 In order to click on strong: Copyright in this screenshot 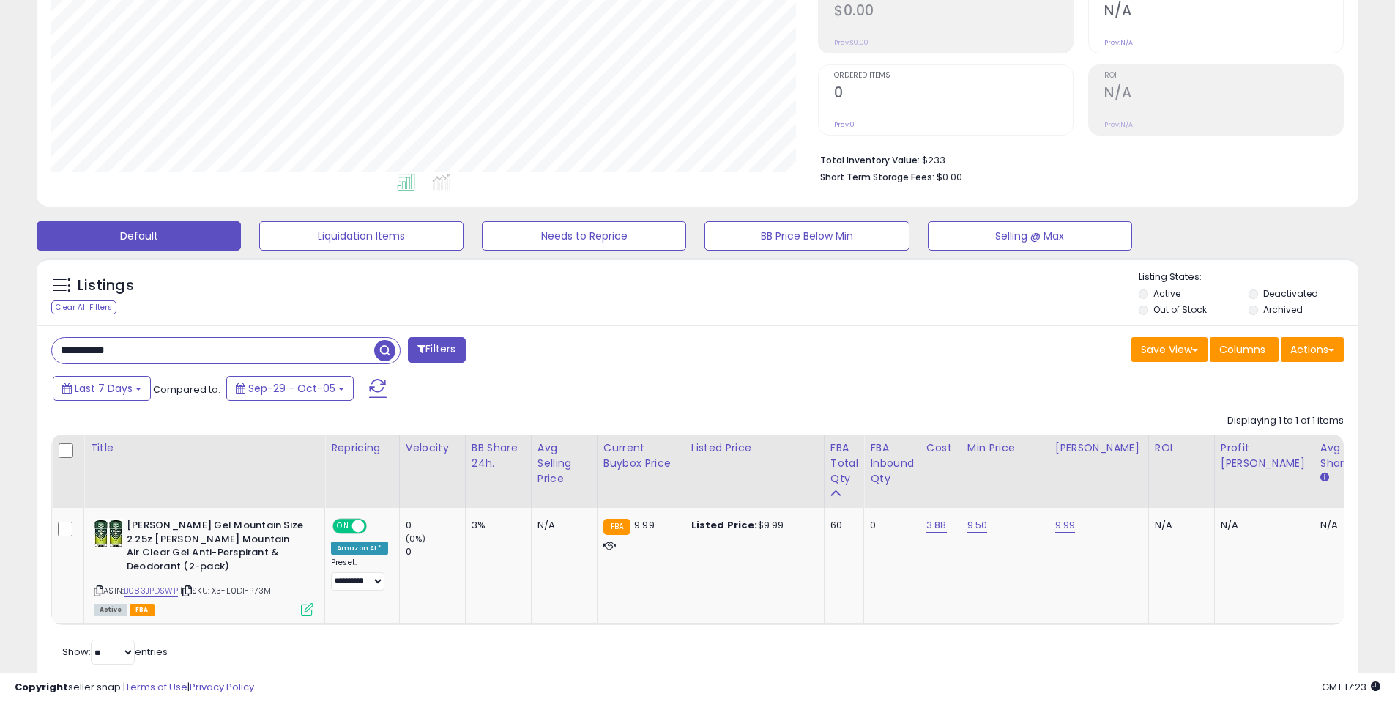, I will do `click(41, 686)`.